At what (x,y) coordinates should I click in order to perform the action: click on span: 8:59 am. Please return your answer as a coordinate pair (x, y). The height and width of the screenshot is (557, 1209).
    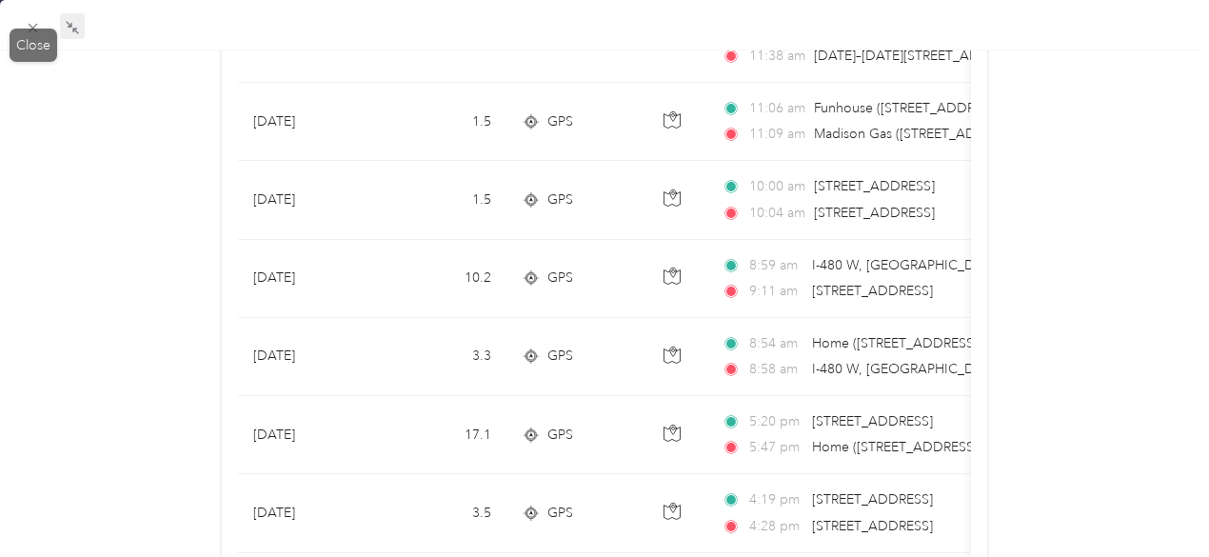
    Looking at the image, I should click on (776, 266).